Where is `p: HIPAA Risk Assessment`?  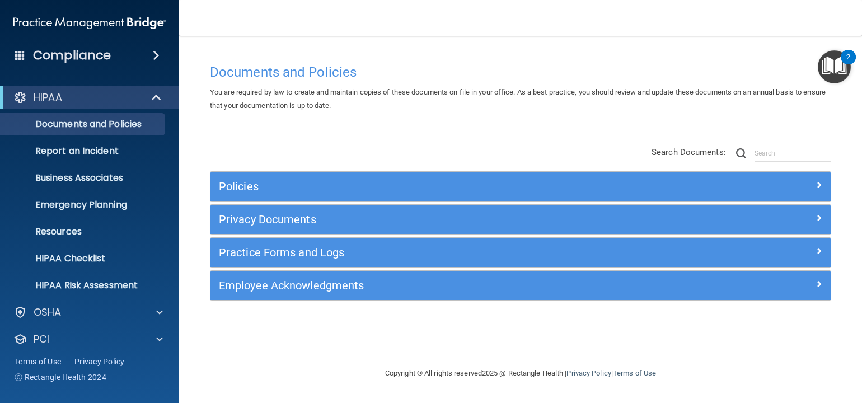 p: HIPAA Risk Assessment is located at coordinates (83, 286).